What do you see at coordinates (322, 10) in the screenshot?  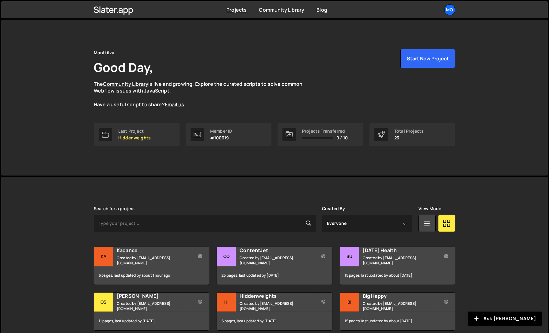 I see `a: Blog` at bounding box center [322, 10].